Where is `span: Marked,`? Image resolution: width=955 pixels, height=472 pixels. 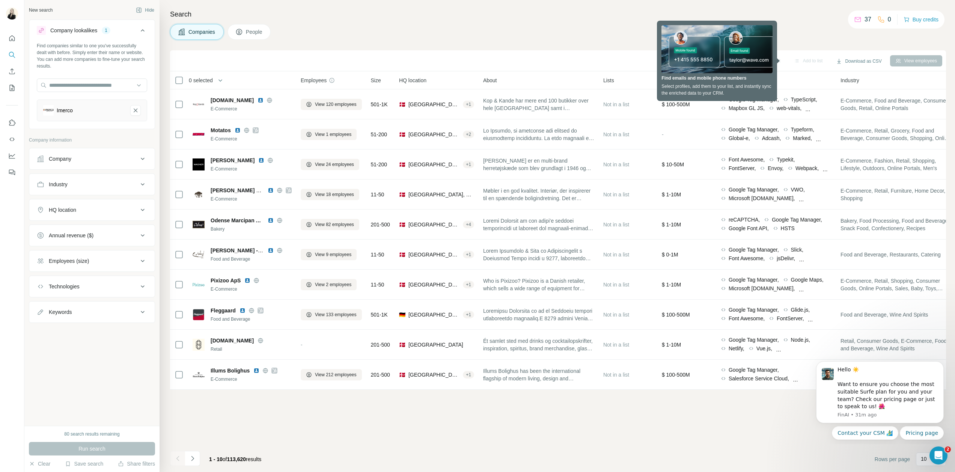
span: Marked, is located at coordinates (817, 288).